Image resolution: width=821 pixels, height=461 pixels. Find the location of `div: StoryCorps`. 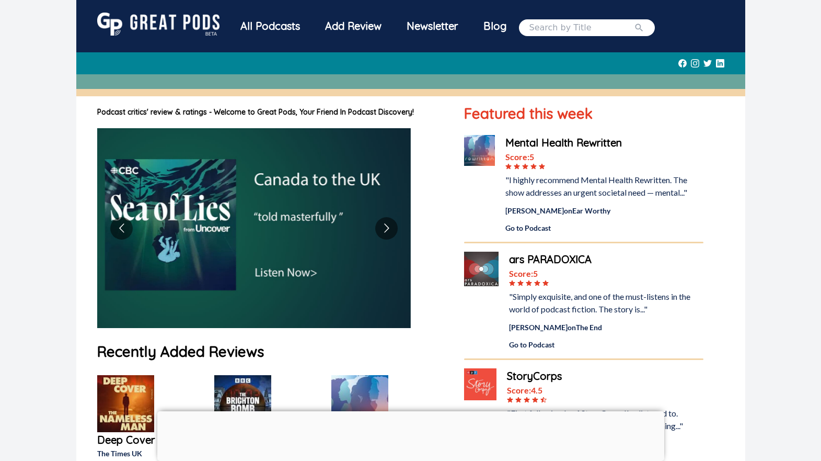

div: StoryCorps is located at coordinates (605, 376).